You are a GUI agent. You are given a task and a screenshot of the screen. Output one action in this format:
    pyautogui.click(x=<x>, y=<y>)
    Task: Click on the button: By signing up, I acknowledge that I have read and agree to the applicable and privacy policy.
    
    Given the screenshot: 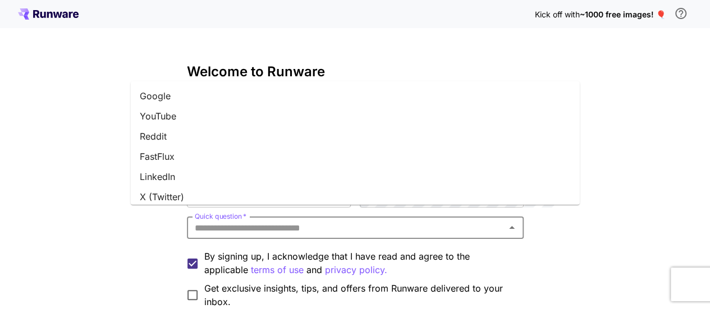 What is the action you would take?
    pyautogui.click(x=277, y=270)
    